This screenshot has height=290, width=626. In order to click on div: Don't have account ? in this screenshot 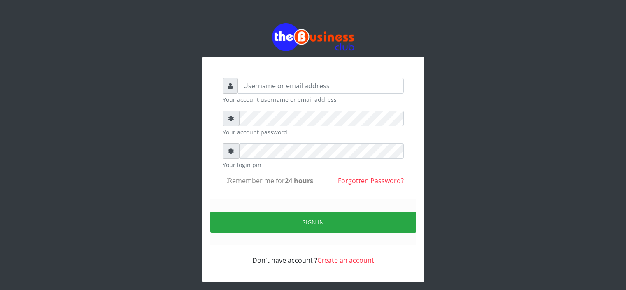, I will do `click(313, 255)`.